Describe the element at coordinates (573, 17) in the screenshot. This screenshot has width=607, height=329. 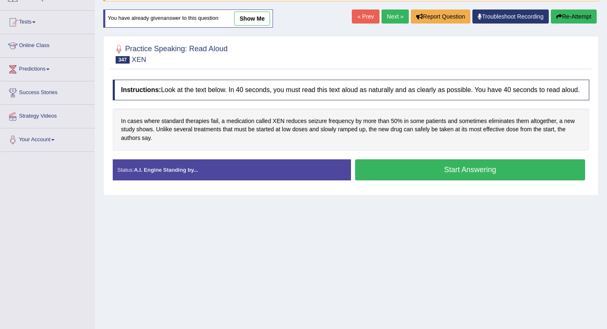
I see `button: Re-Attempt` at that location.